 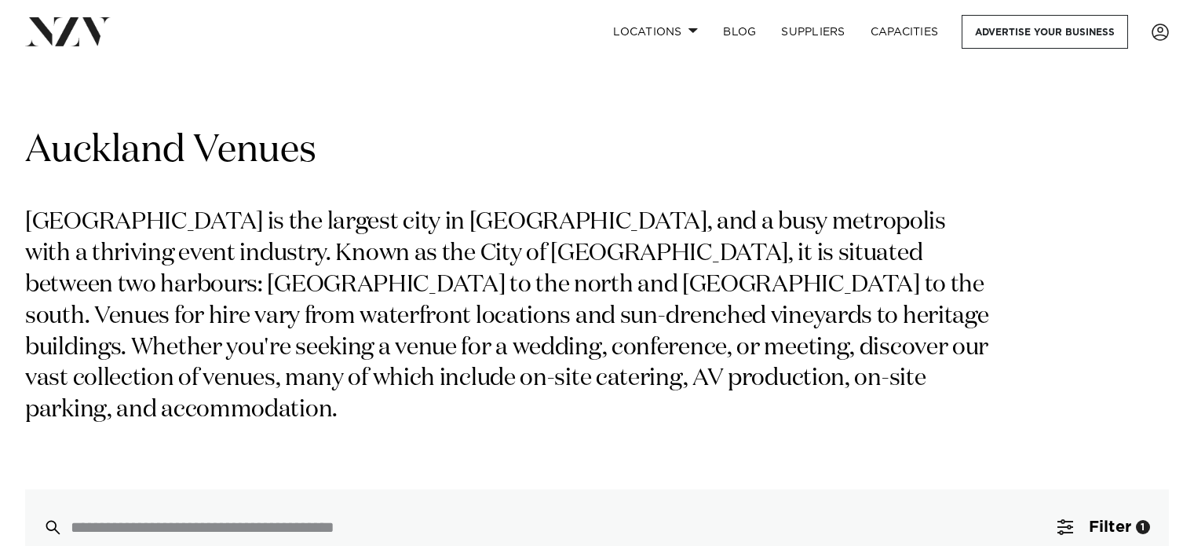 I want to click on a: Advertise your business, so click(x=1045, y=31).